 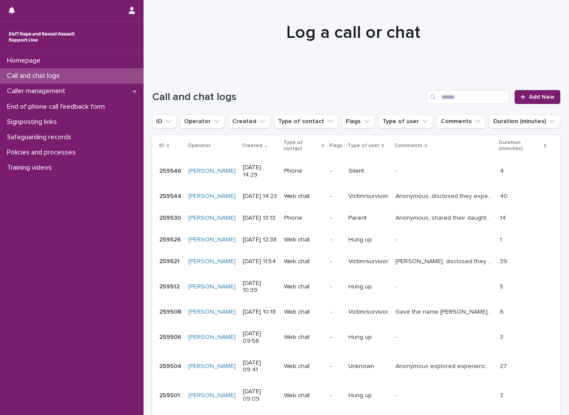 I want to click on p: End of phone call feedback form, so click(x=57, y=107).